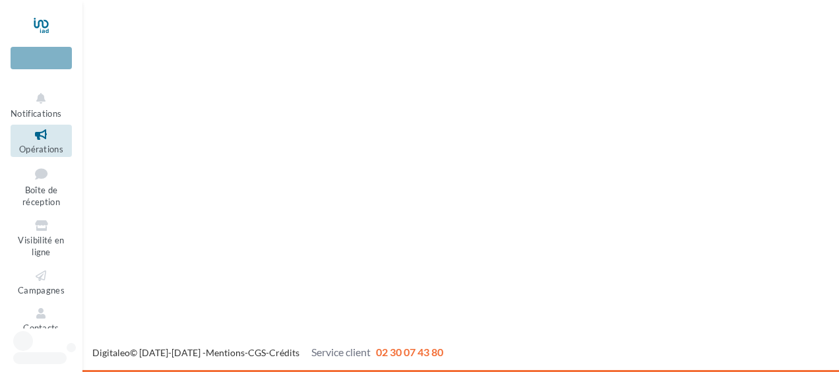  Describe the element at coordinates (41, 238) in the screenshot. I see `a: Visibilité en ligne` at that location.